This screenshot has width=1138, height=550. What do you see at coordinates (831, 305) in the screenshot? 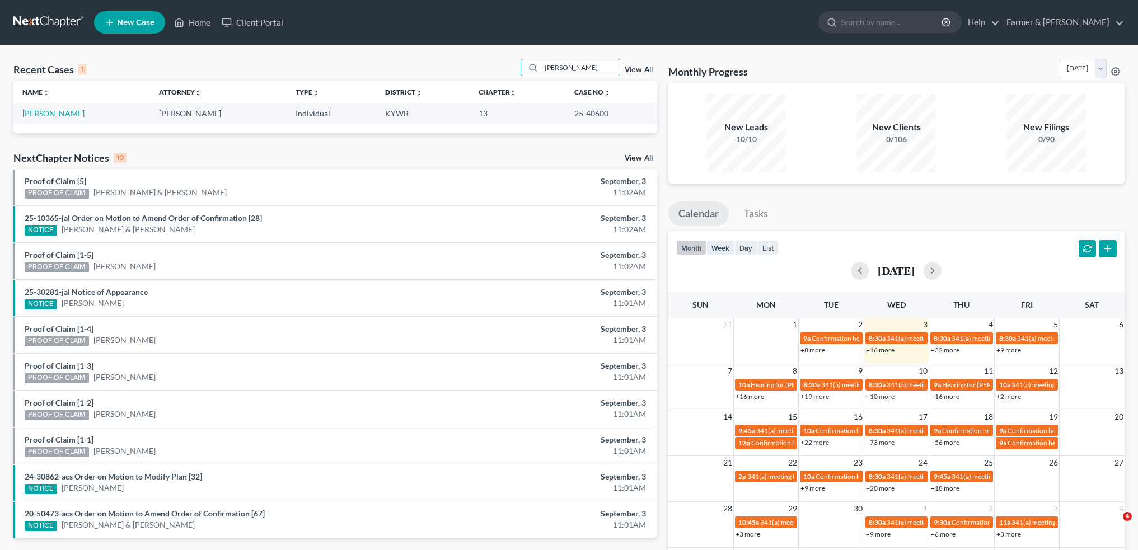
I see `span: Tue` at bounding box center [831, 305].